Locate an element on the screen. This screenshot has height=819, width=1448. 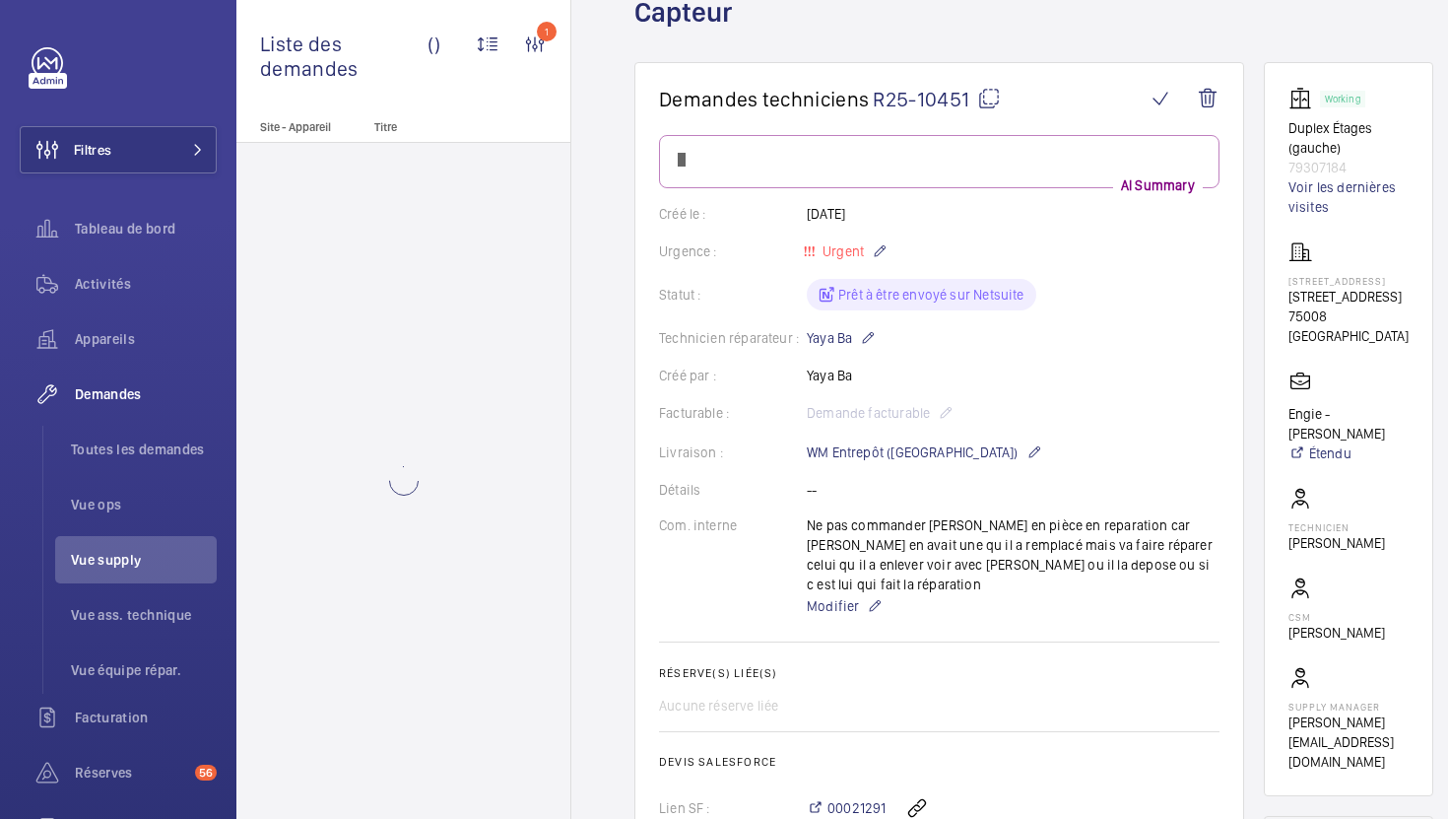
span: 00021291 is located at coordinates (856, 808).